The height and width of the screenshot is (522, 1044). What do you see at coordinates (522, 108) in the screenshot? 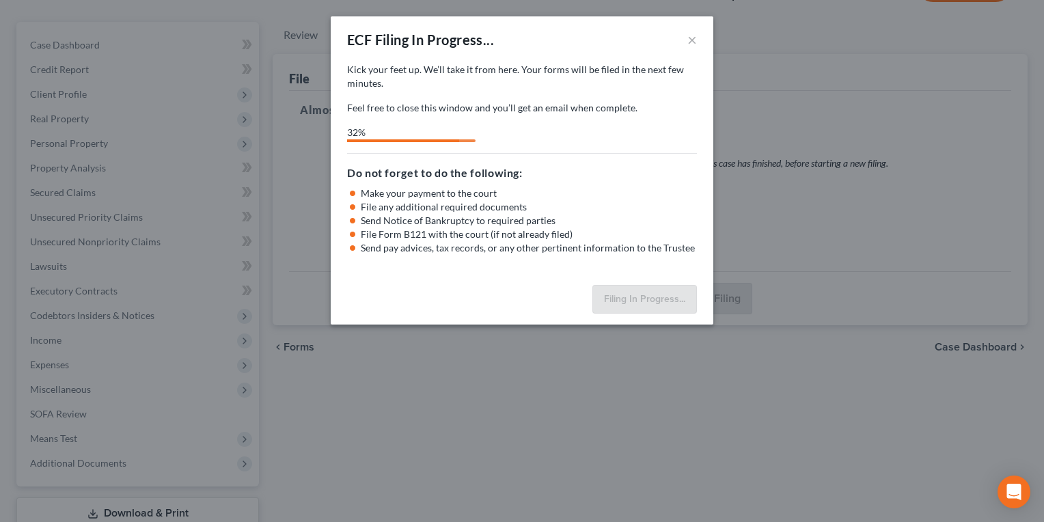
I see `p: Feel free to close this window and you’ll get an email when complete.` at bounding box center [522, 108].